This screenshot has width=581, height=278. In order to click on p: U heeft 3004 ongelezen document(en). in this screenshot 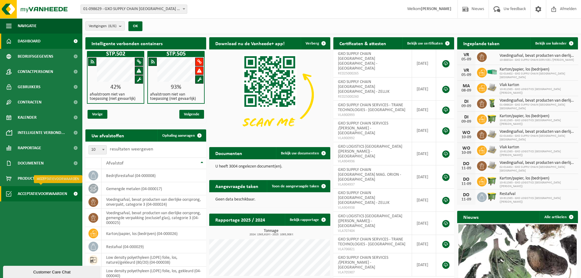, I will do `click(270, 166)`.